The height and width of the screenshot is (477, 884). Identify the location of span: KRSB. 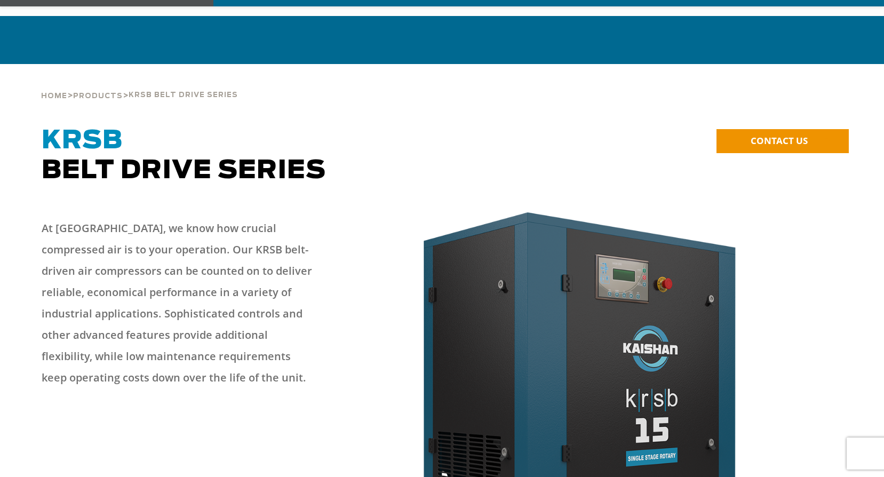
(82, 141).